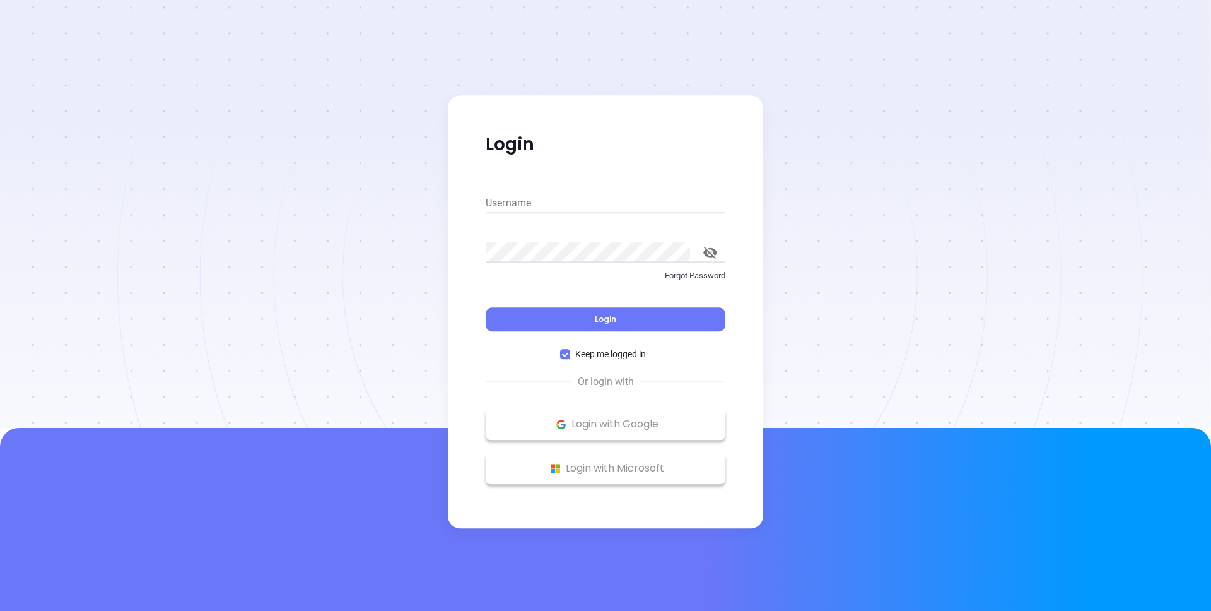 This screenshot has width=1211, height=611. What do you see at coordinates (606, 468) in the screenshot?
I see `button: Microsoft Logo Login with Microsoft` at bounding box center [606, 468].